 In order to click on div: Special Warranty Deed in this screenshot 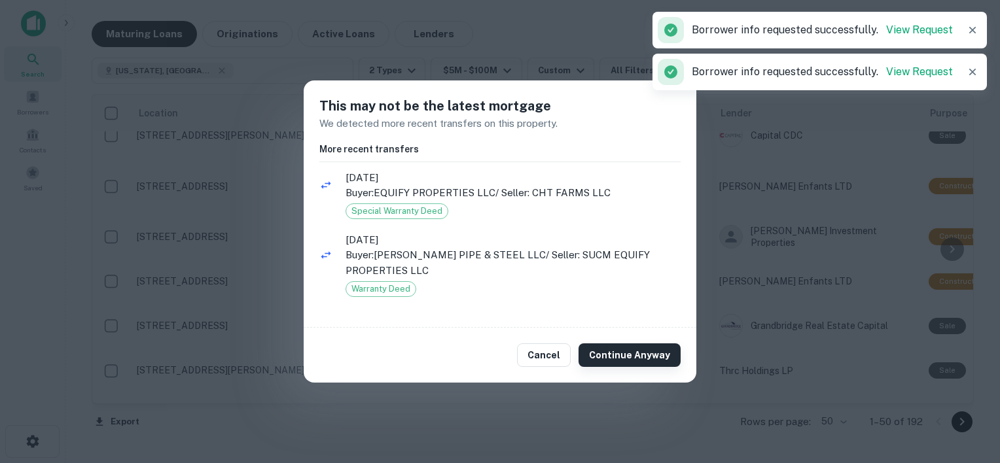, I will do `click(396, 211)`.